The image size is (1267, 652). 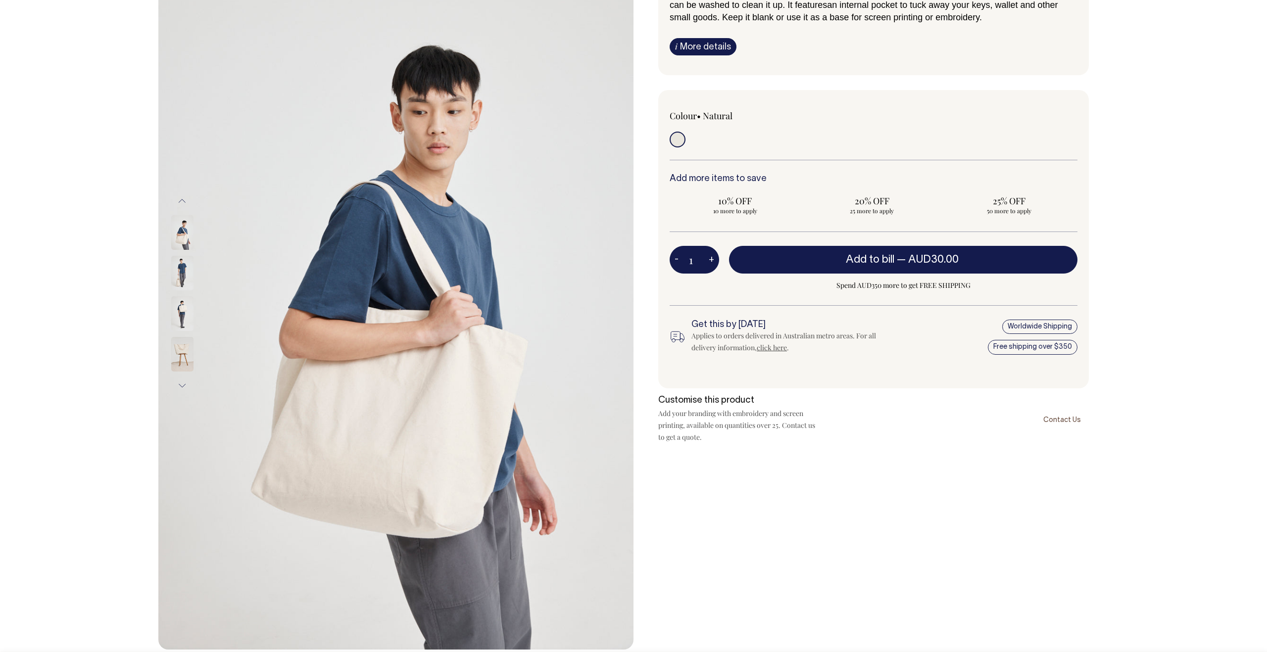 I want to click on input: 20% OFF 25 more to apply, so click(x=872, y=205).